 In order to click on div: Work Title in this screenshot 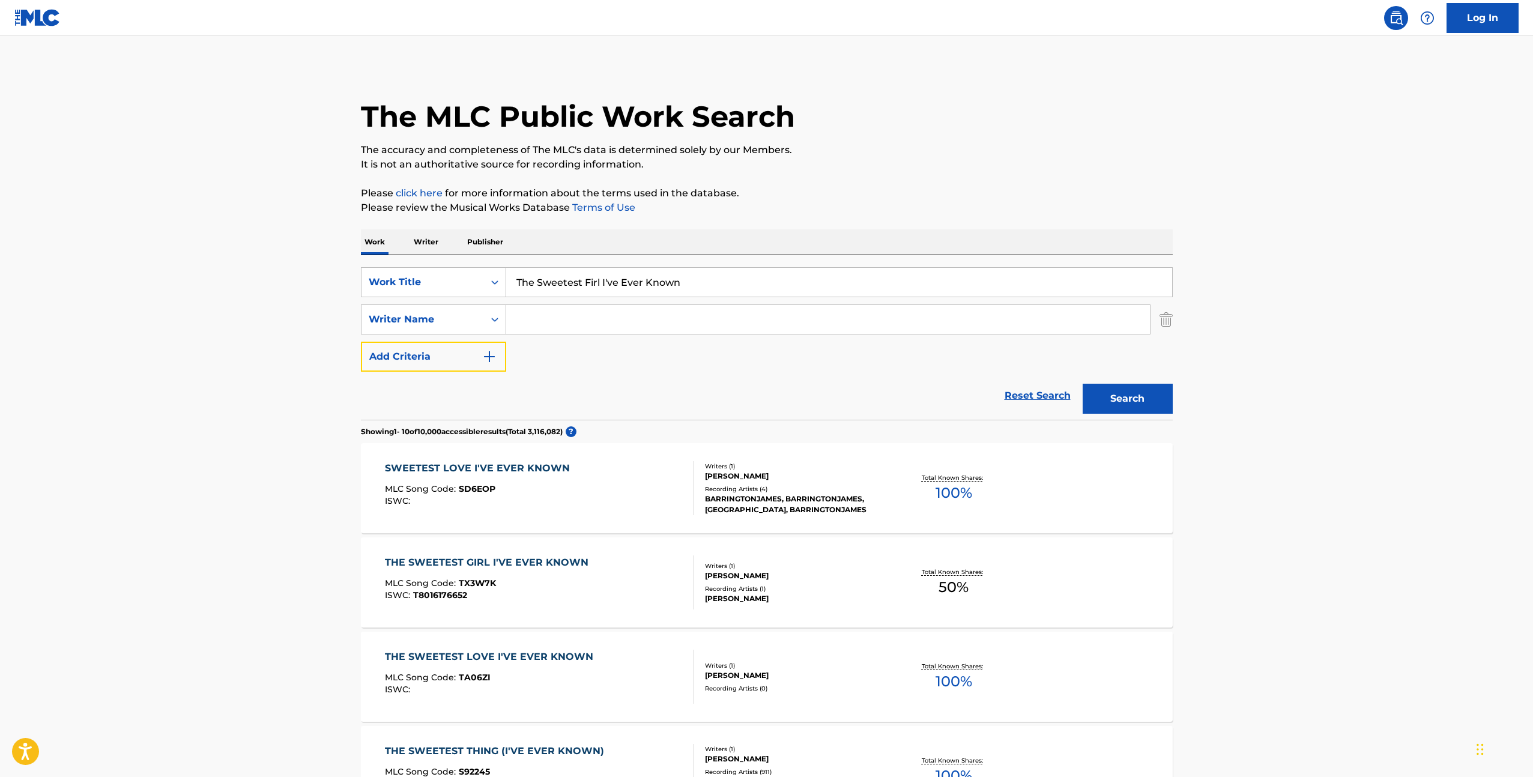, I will do `click(423, 282)`.